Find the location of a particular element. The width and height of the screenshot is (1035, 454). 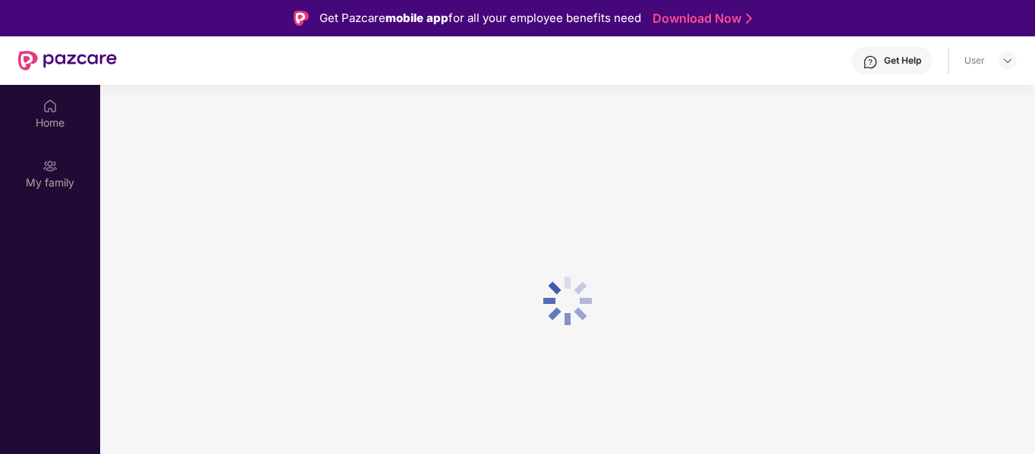

div: Get Pazcare for all your employee benefits need is located at coordinates (480, 18).